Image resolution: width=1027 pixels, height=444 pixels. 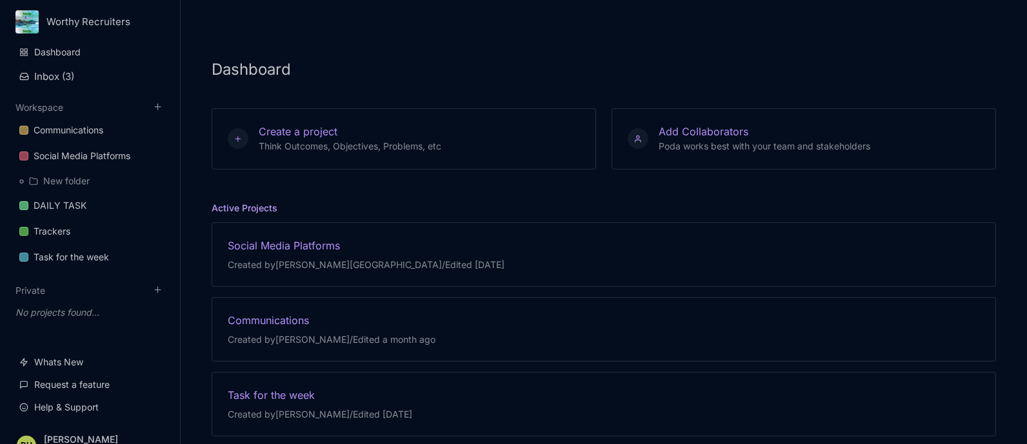 What do you see at coordinates (30, 290) in the screenshot?
I see `button: Private` at bounding box center [30, 290].